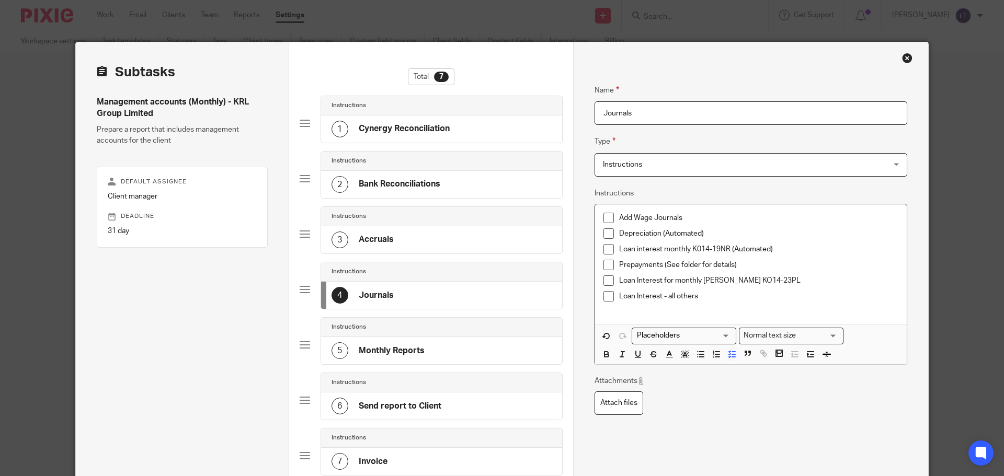  Describe the element at coordinates (373, 462) in the screenshot. I see `h4: Invoice` at that location.